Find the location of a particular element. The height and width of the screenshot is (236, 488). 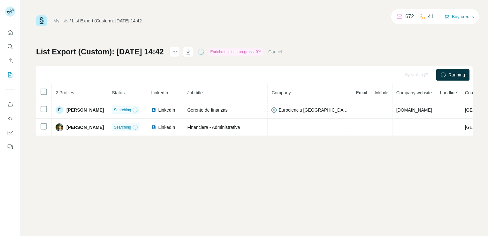

span: Company website is located at coordinates (414, 93).